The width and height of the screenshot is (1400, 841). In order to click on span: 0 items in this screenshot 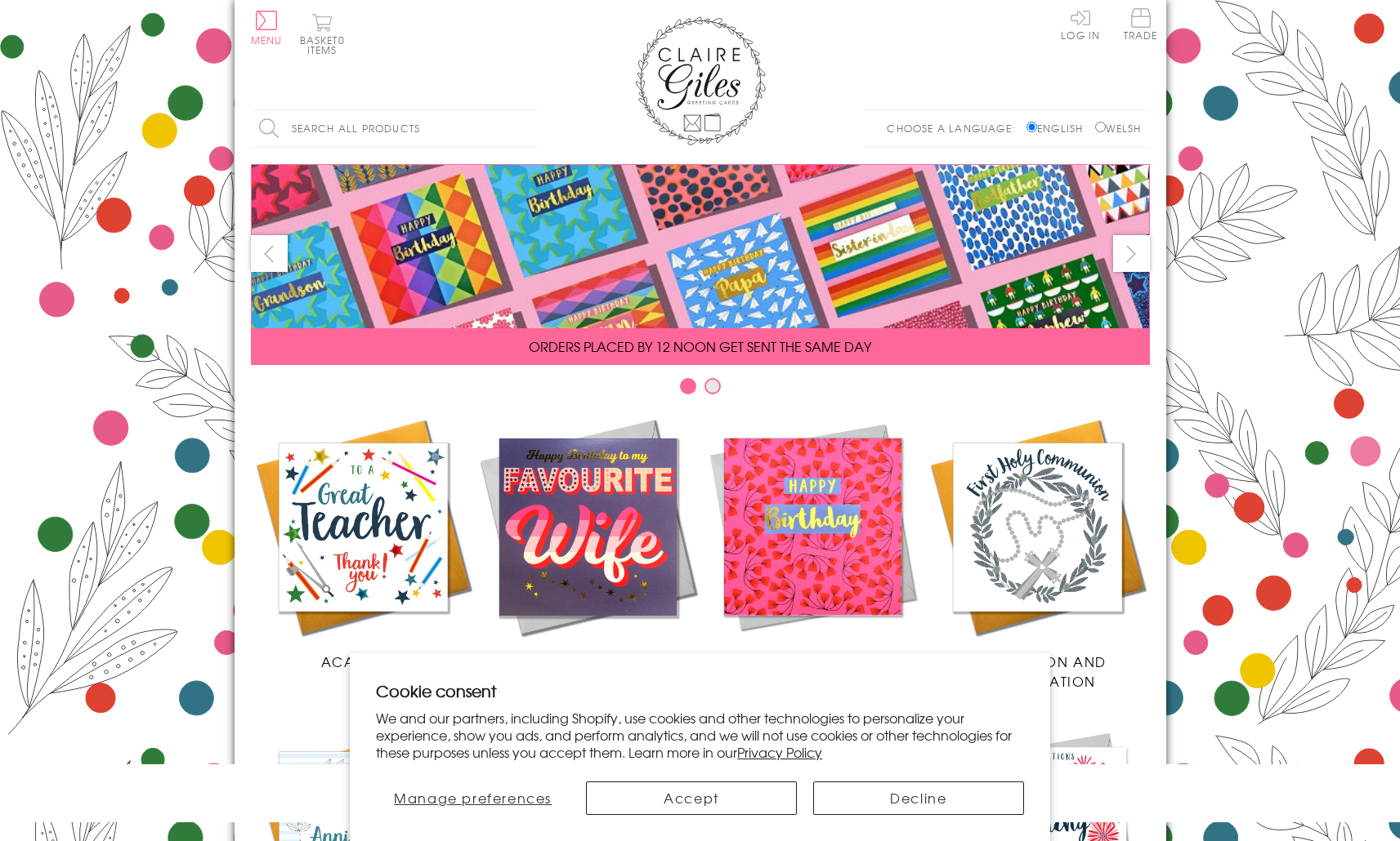, I will do `click(326, 45)`.